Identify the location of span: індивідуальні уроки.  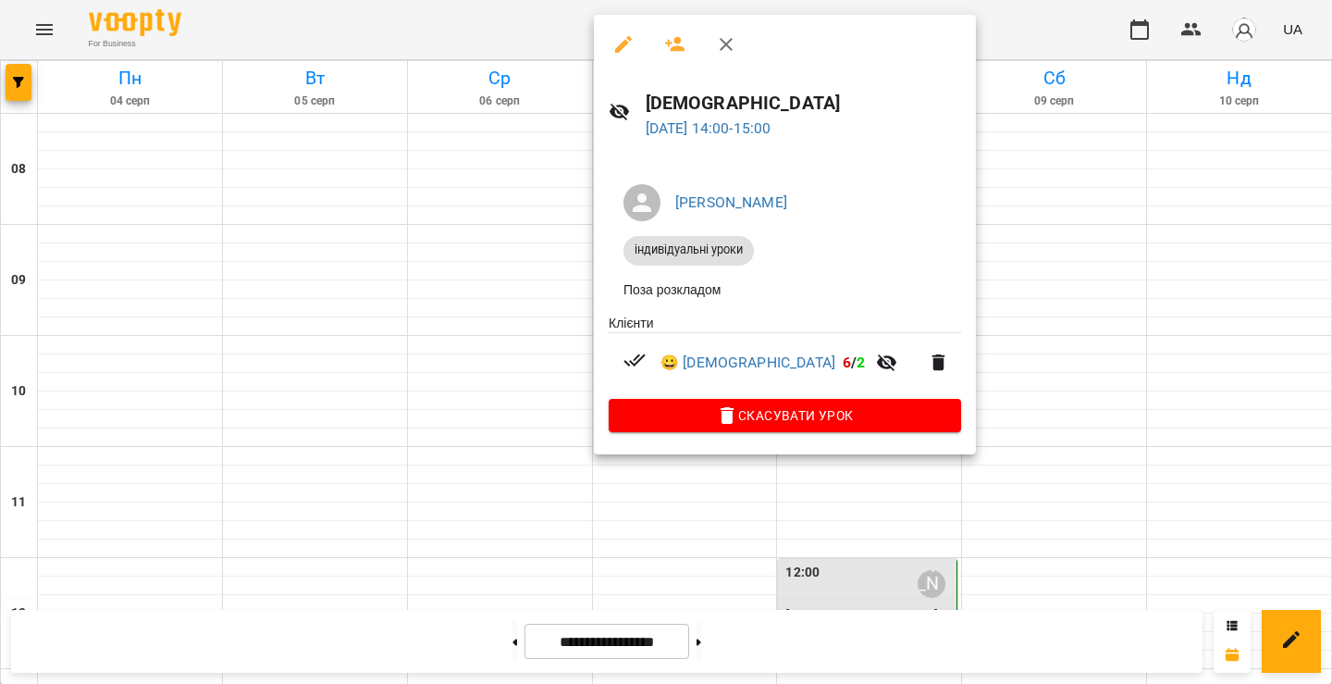
(688, 250).